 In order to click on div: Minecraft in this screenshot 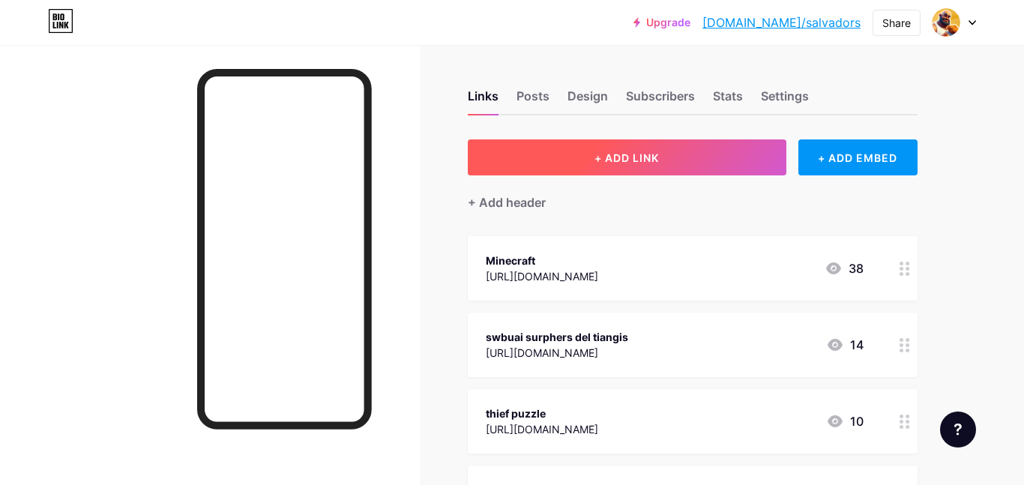, I will do `click(542, 260)`.